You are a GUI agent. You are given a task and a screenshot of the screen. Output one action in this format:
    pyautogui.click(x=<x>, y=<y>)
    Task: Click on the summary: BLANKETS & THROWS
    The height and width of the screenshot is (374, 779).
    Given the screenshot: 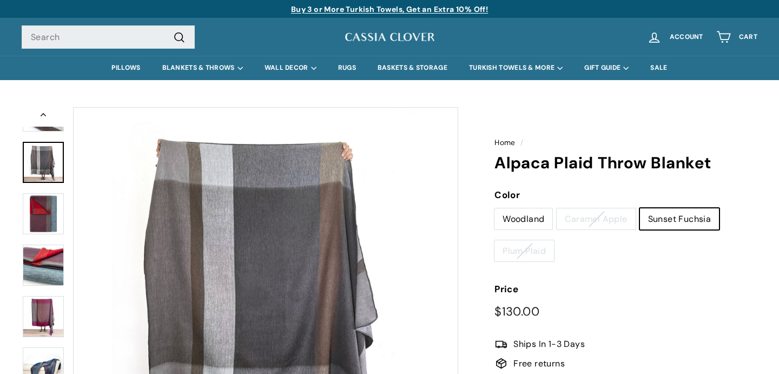 What is the action you would take?
    pyautogui.click(x=202, y=68)
    